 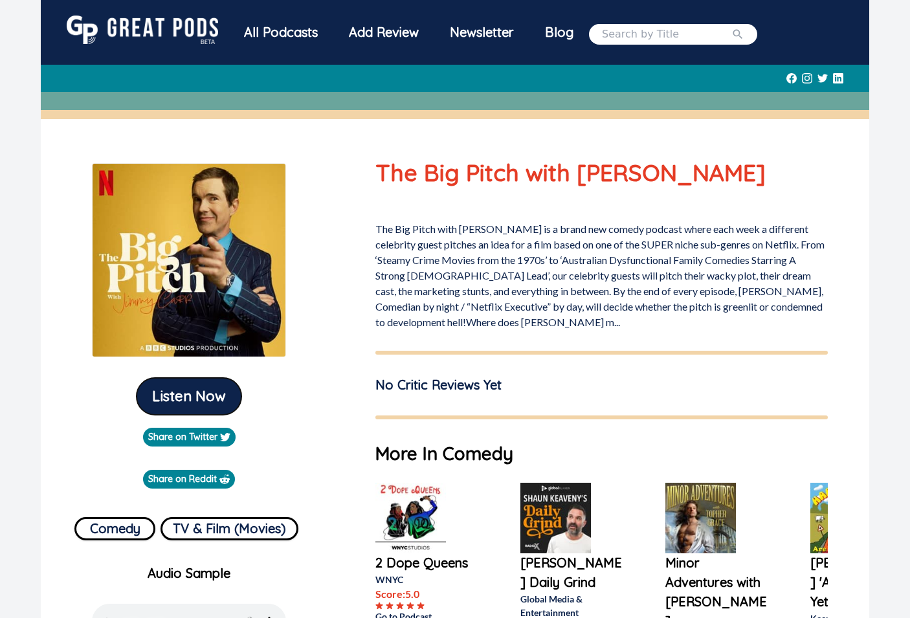 I want to click on a: Share on Reddit, so click(x=189, y=479).